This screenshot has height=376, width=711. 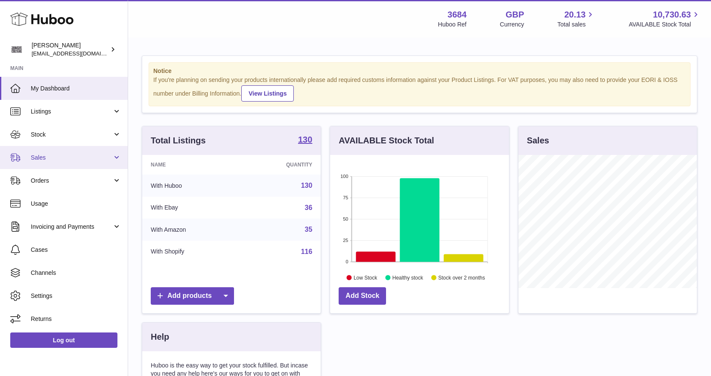 I want to click on strong: Notice, so click(x=419, y=71).